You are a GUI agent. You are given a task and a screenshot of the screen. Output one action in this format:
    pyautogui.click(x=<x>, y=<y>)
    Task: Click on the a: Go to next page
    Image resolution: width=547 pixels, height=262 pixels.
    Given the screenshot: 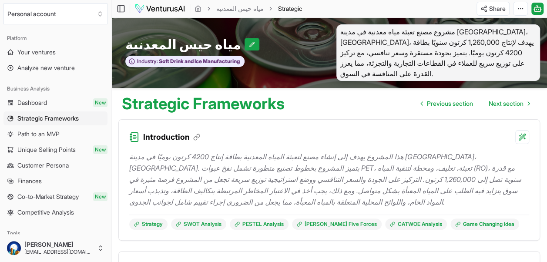 What is the action you would take?
    pyautogui.click(x=510, y=104)
    